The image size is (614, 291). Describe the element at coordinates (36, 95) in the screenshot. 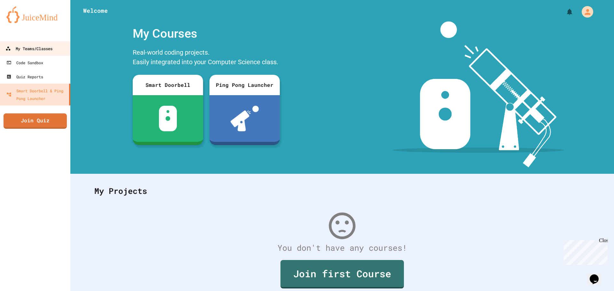

I see `div: Smart Doorbell & Ping Pong Launcher` at that location.